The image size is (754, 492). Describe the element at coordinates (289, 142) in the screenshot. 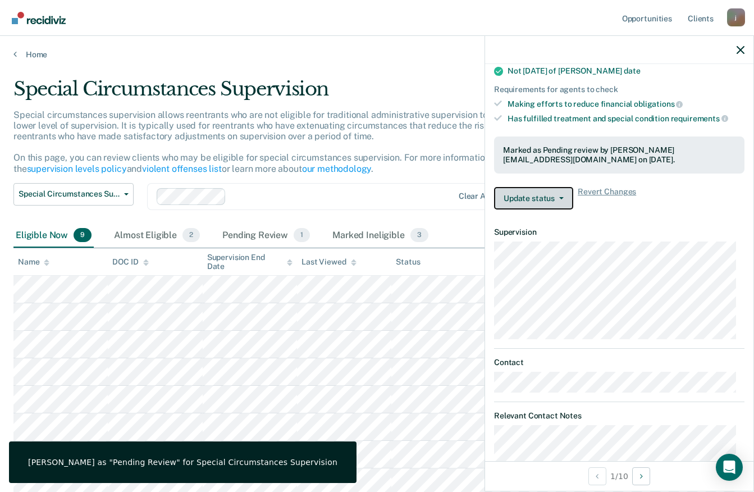

I see `p: Special circumstances supervision allows reentrants who are not eligible for traditional administ...` at that location.